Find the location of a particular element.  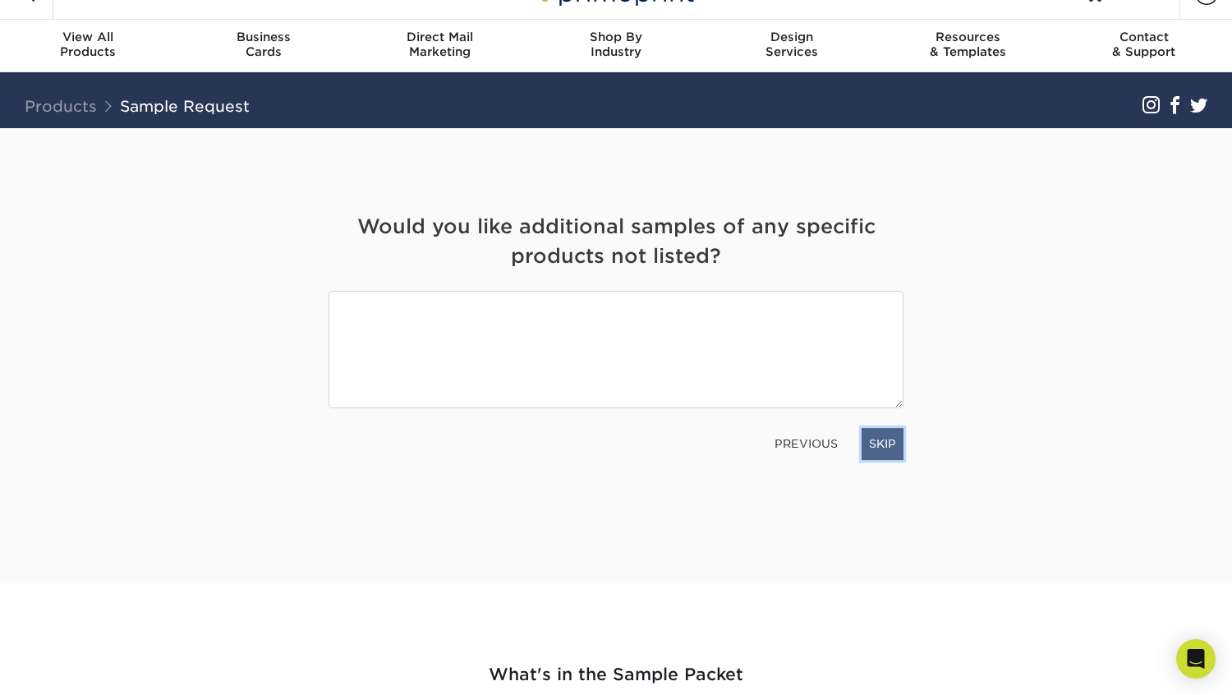

span: Design is located at coordinates (792, 37).